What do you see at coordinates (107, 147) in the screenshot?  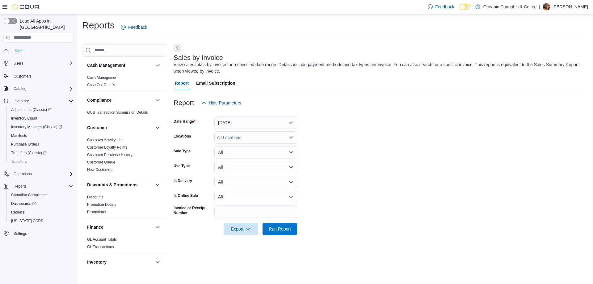 I see `a: Customer Loyalty Points` at bounding box center [107, 147].